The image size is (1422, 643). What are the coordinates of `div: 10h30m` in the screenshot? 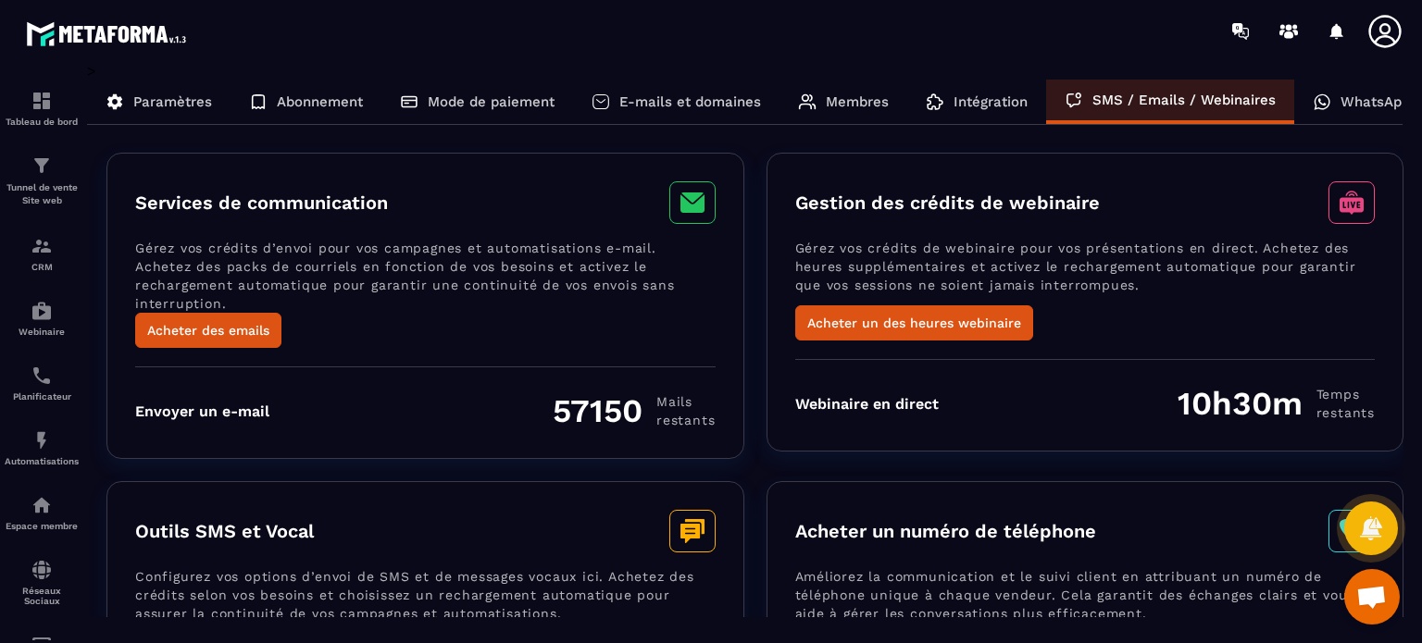 It's located at (1276, 404).